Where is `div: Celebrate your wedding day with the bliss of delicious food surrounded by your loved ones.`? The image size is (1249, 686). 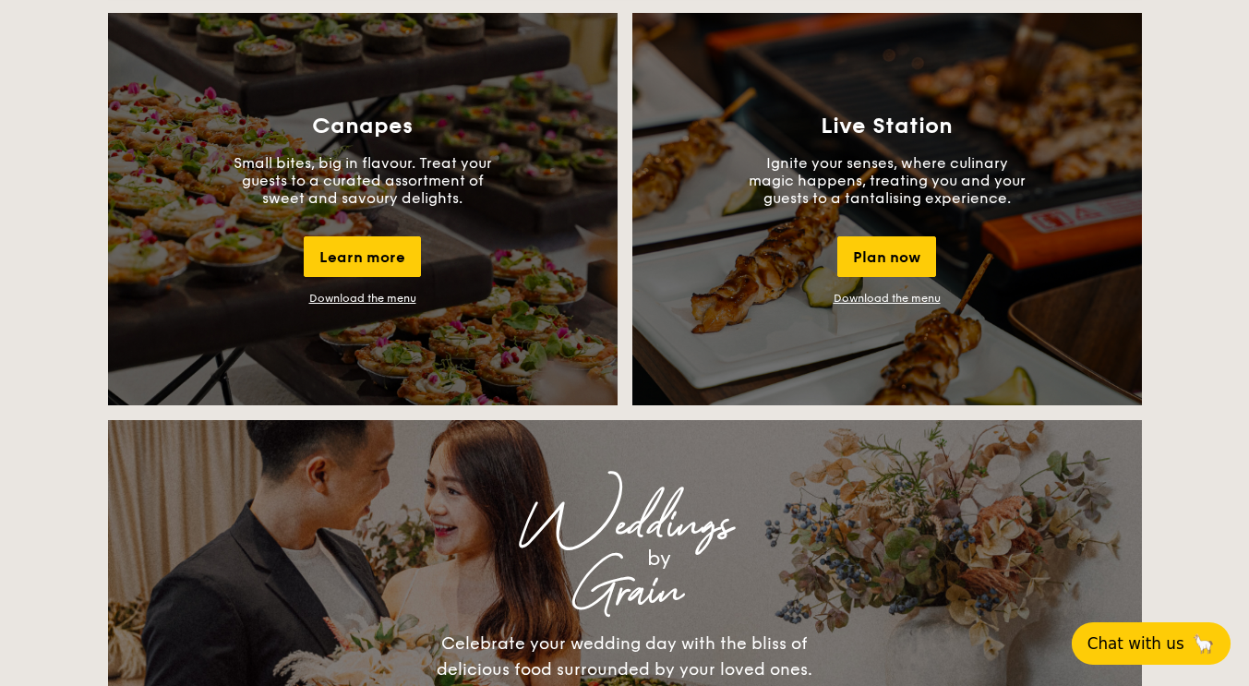
div: Celebrate your wedding day with the bliss of delicious food surrounded by your loved ones. is located at coordinates (625, 657).